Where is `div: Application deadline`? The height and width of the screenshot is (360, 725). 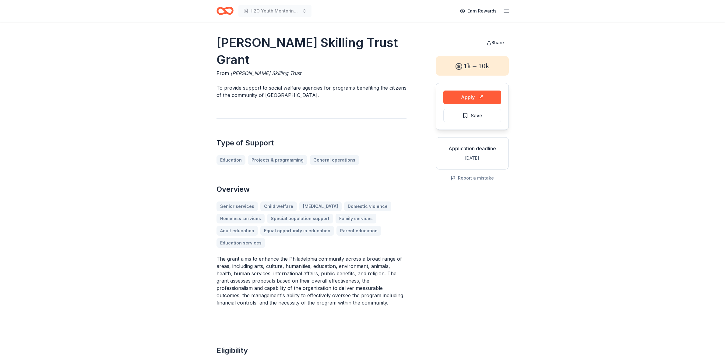
div: Application deadline is located at coordinates (472, 148).